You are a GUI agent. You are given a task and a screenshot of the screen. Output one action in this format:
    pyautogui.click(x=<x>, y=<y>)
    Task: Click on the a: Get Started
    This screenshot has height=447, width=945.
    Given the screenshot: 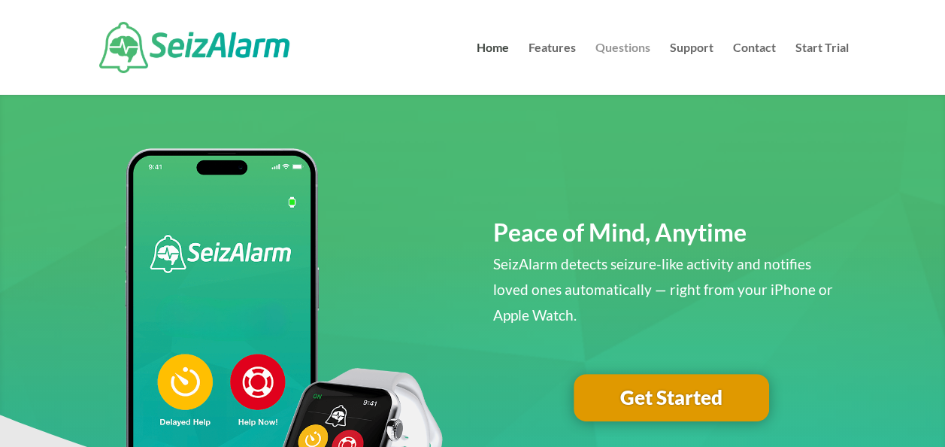 What is the action you would take?
    pyautogui.click(x=671, y=398)
    